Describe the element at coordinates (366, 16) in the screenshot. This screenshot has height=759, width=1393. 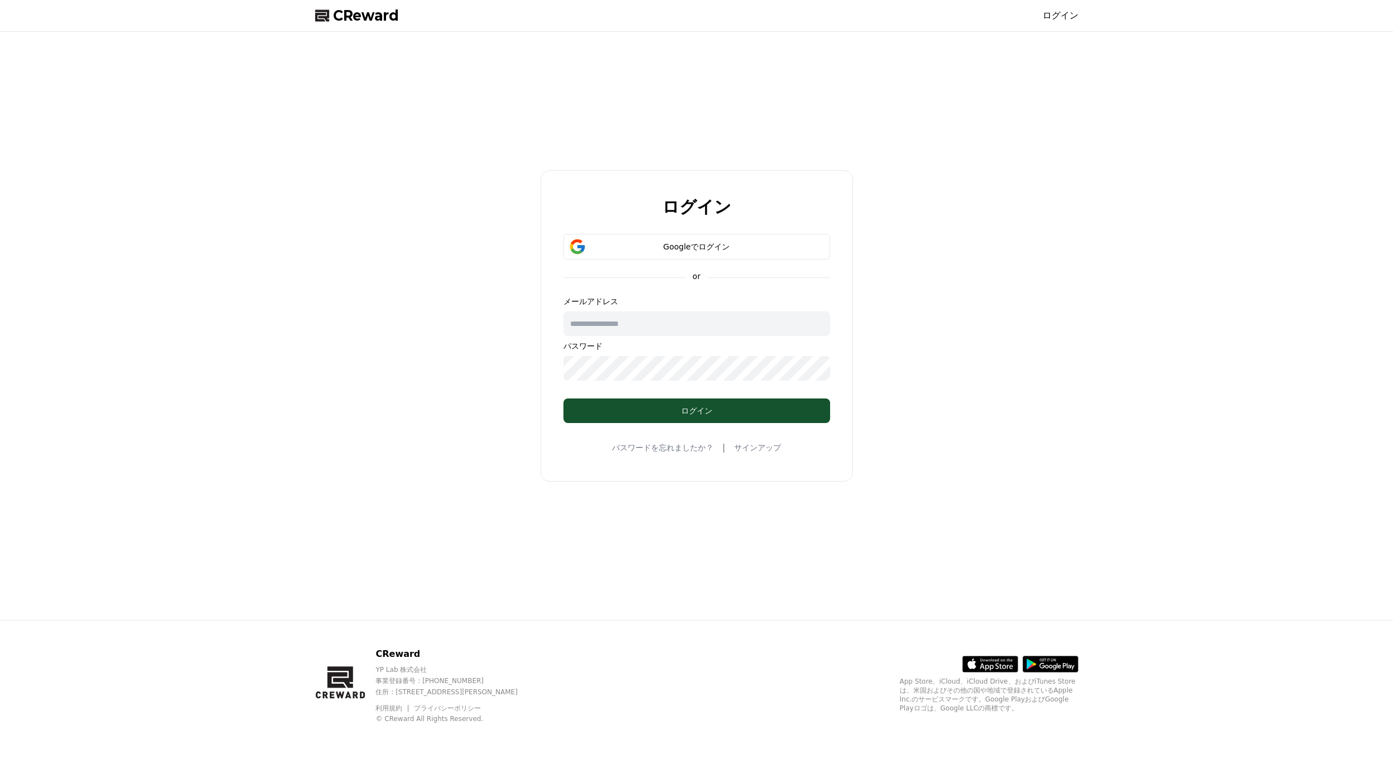
I see `span: CReward` at that location.